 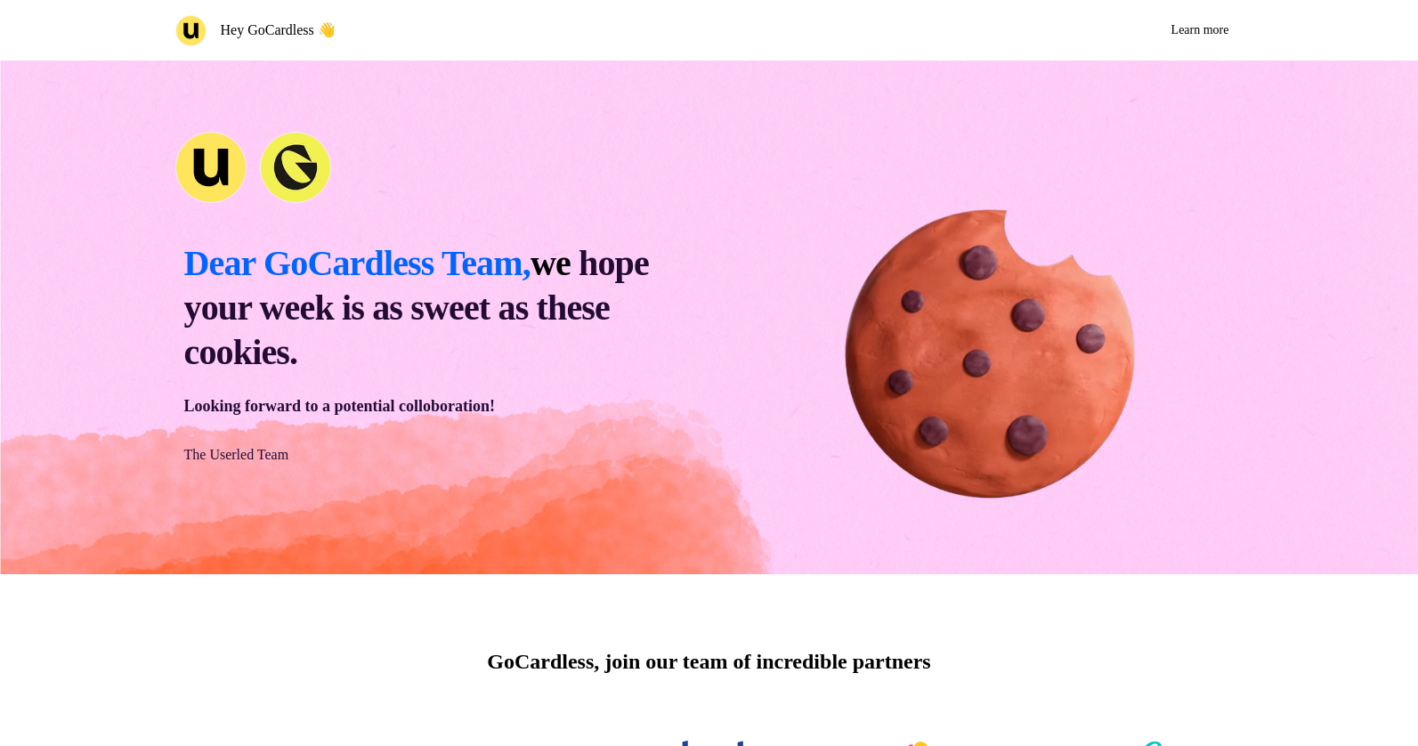 What do you see at coordinates (278, 30) in the screenshot?
I see `p: Hey GoCardless 👋` at bounding box center [278, 30].